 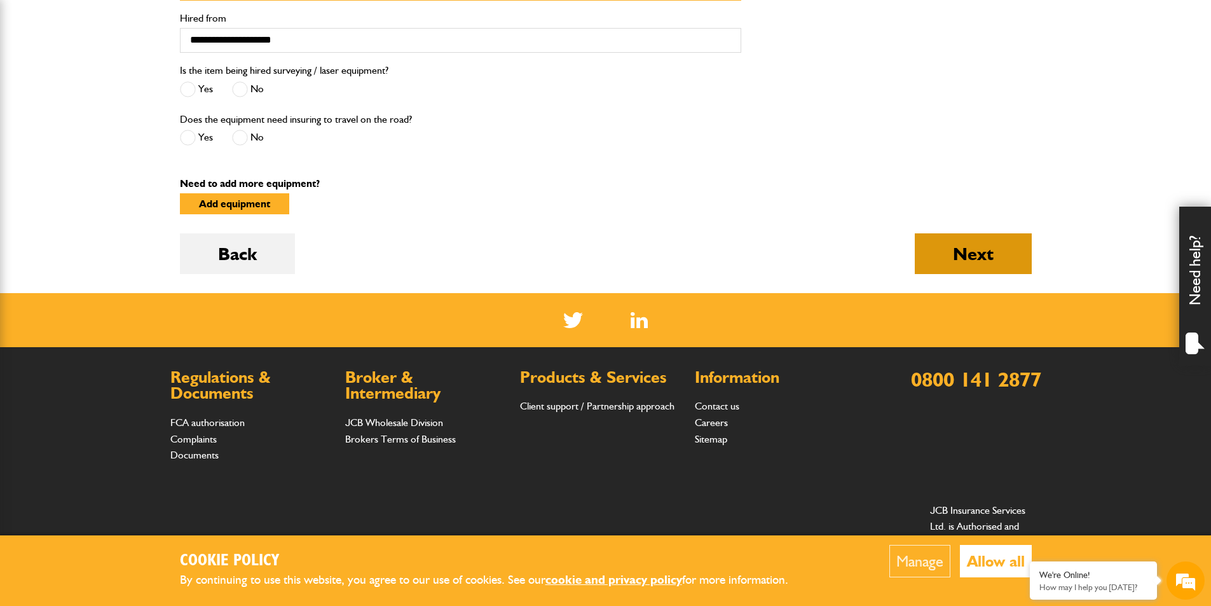 I want to click on h2: Broker & Intermediary, so click(x=426, y=385).